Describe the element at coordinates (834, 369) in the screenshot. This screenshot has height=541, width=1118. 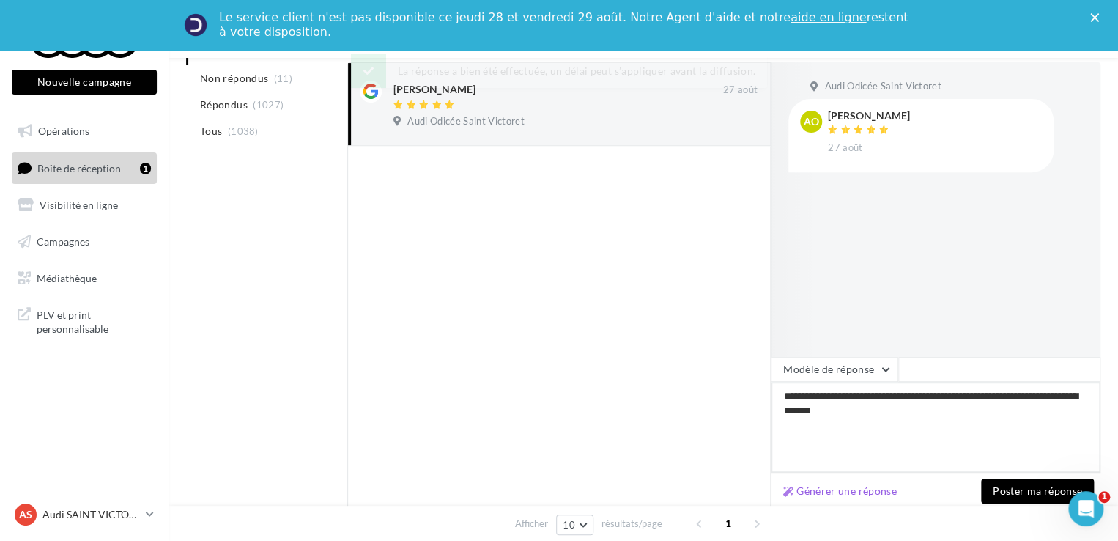
I see `button: Modèle de réponse` at that location.